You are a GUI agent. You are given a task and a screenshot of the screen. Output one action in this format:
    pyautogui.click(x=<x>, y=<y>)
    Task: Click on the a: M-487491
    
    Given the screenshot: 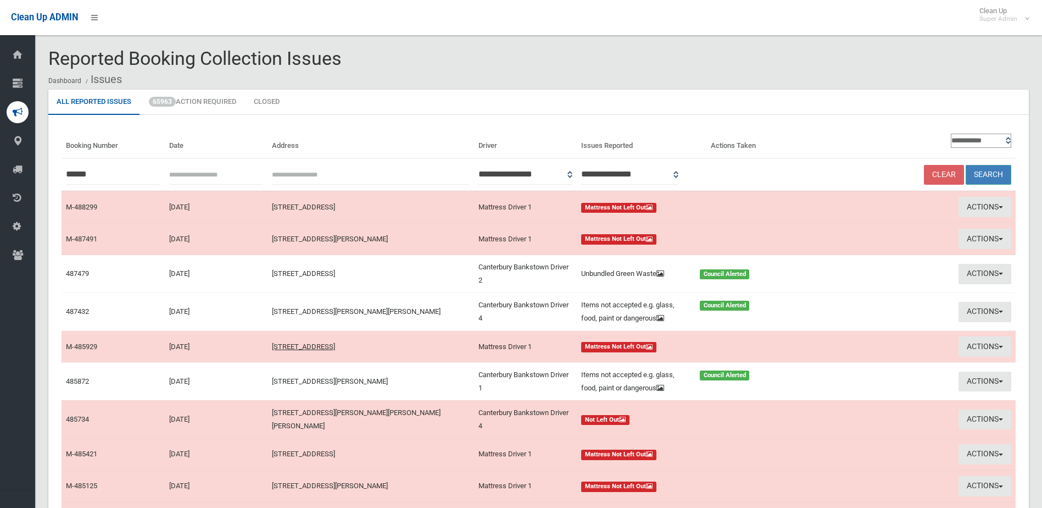 What is the action you would take?
    pyautogui.click(x=81, y=238)
    